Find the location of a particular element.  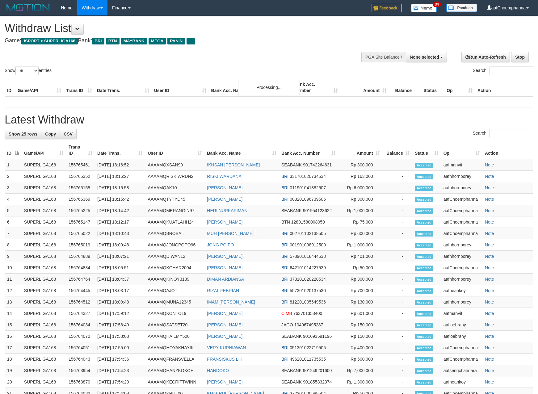

h4: Game: Bank: is located at coordinates (178, 41).